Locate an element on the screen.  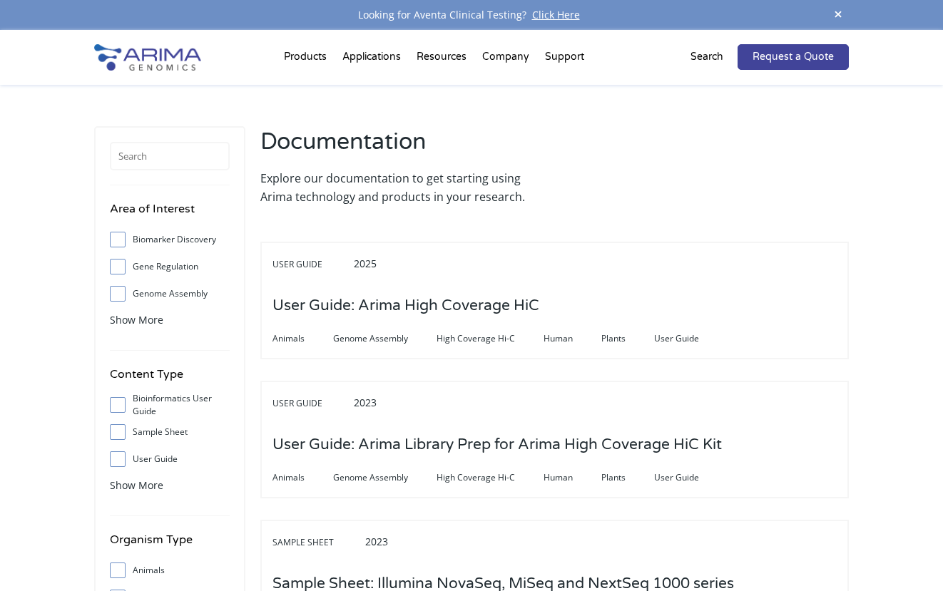
img: Arima-Genomics-logo is located at coordinates (148, 57).